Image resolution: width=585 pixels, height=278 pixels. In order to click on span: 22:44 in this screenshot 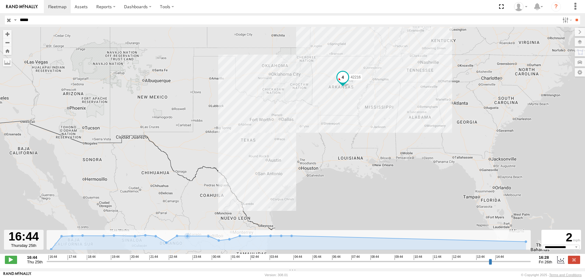, I will do `click(173, 257)`.